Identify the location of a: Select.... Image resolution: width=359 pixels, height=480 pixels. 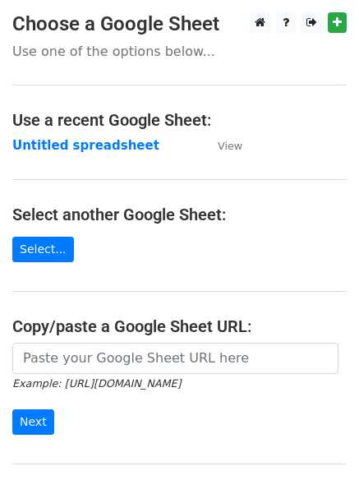
(43, 249).